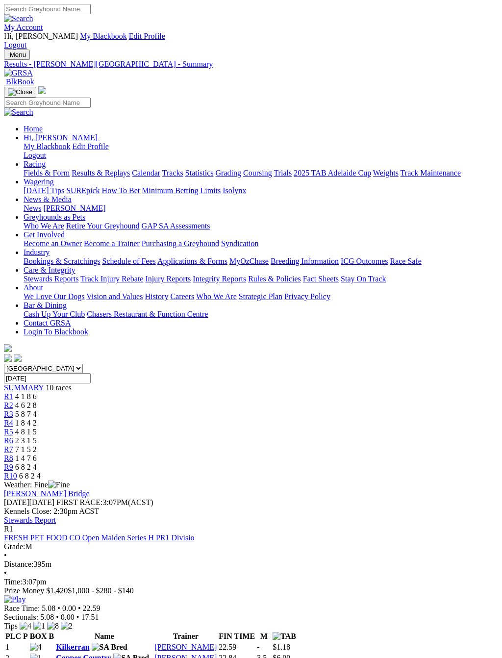 This screenshot has width=502, height=658. I want to click on a: Care & Integrity, so click(50, 270).